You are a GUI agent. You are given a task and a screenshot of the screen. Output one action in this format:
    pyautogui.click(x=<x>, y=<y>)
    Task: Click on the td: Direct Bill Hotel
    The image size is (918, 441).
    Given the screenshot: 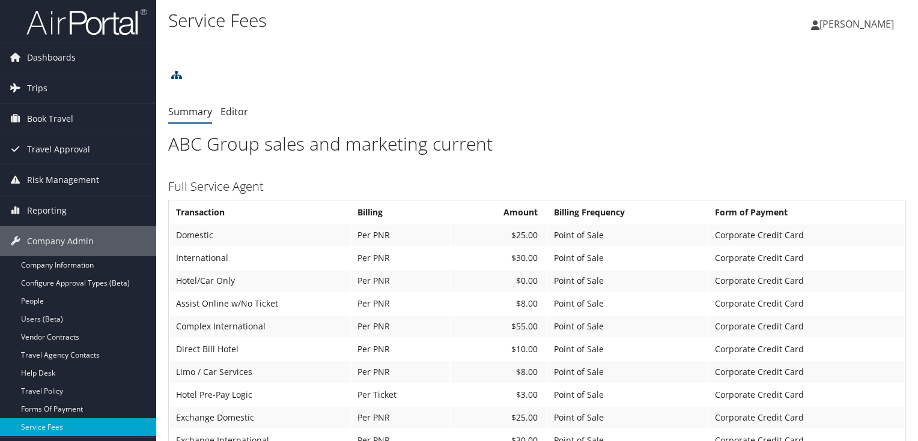 What is the action you would take?
    pyautogui.click(x=260, y=350)
    